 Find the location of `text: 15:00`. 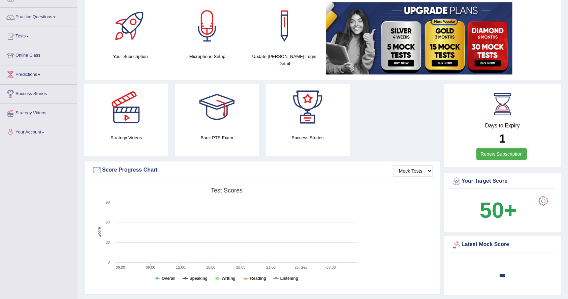

text: 15:00 is located at coordinates (211, 267).